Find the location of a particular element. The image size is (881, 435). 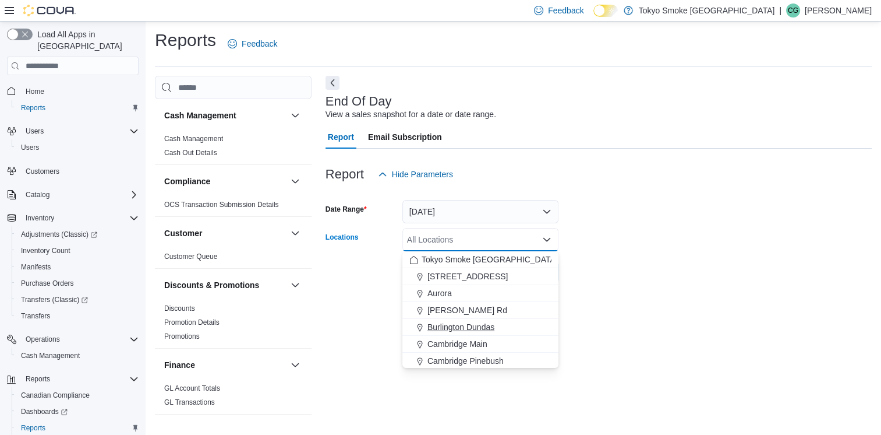

button: Cambridge Main is located at coordinates (481, 344).